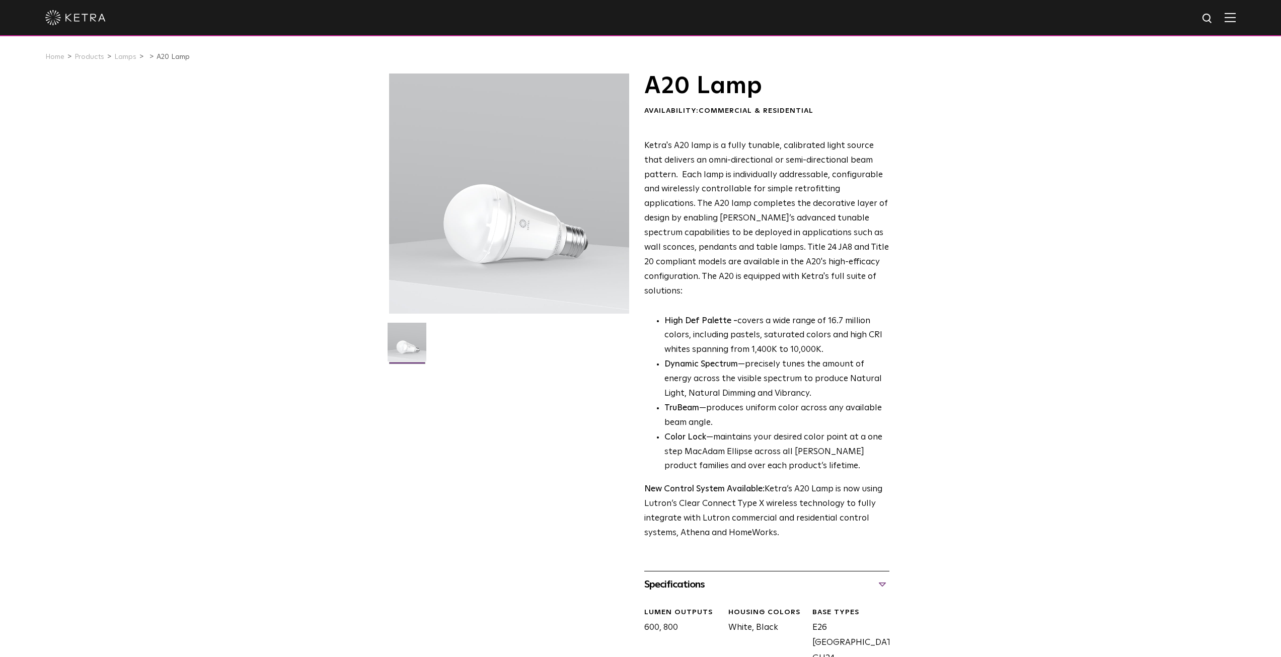 This screenshot has height=657, width=1281. Describe the element at coordinates (767, 111) in the screenshot. I see `div: Availability:` at that location.